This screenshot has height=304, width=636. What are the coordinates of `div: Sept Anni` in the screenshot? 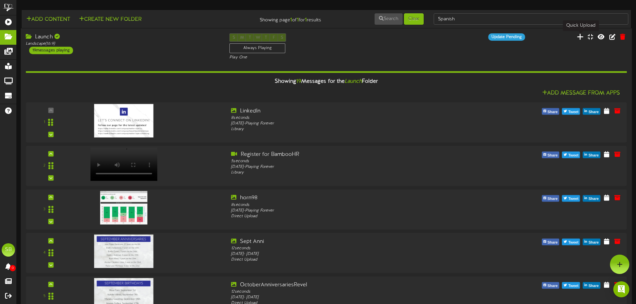 It's located at (351, 242).